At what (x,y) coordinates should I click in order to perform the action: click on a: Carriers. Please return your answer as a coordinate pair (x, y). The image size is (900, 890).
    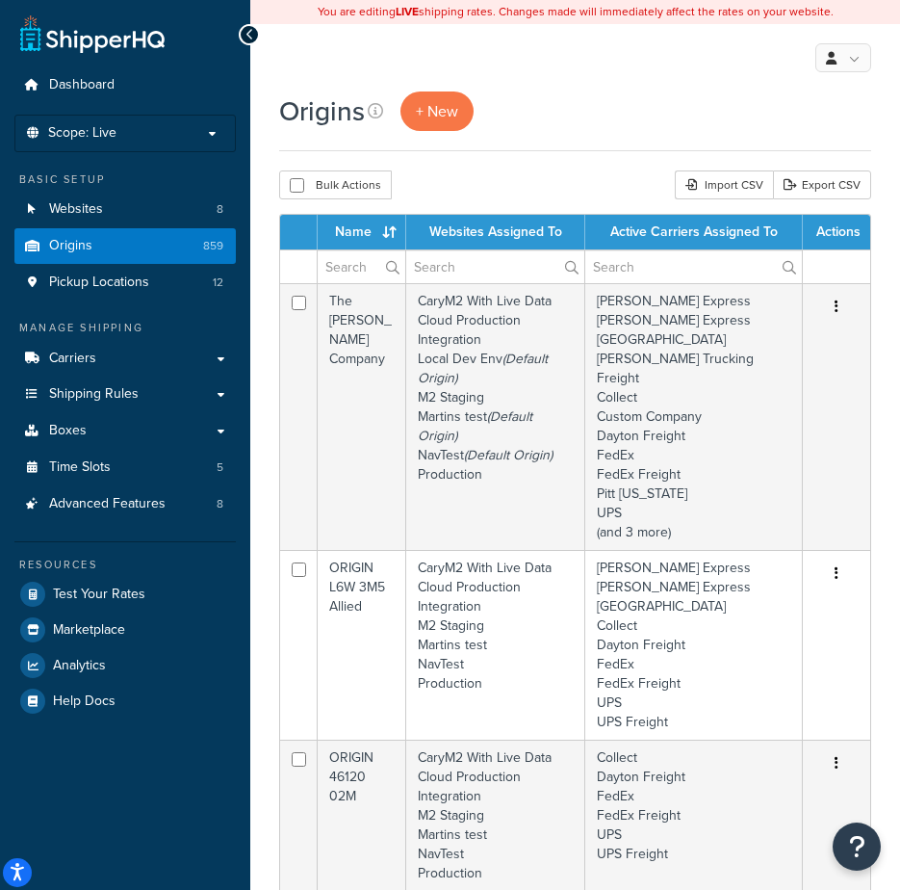
    Looking at the image, I should click on (125, 358).